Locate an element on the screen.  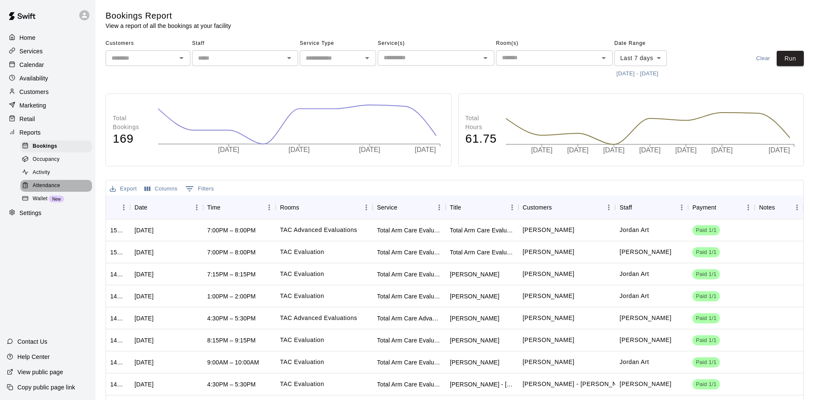
div: Rooms is located at coordinates (324, 208).